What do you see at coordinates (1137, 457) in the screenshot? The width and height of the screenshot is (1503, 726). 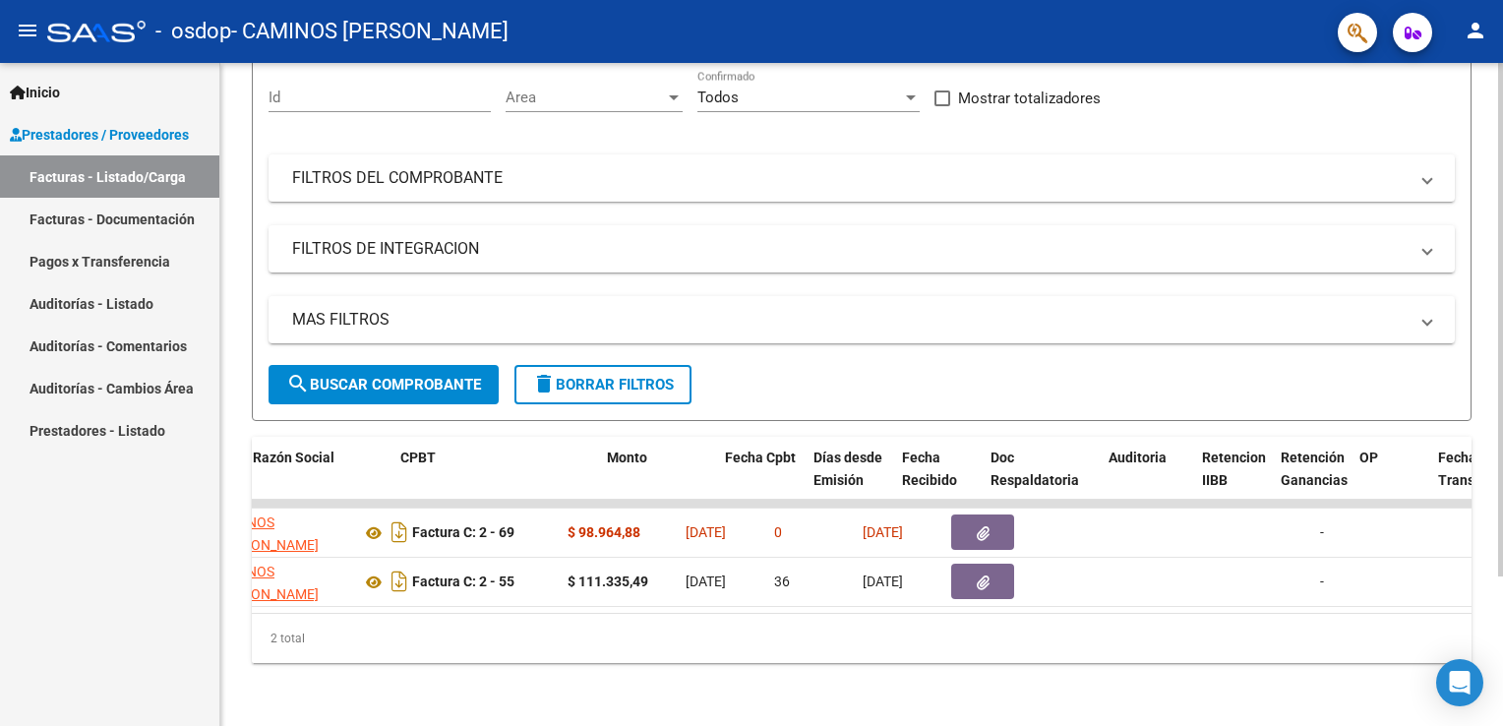 I see `span: Auditoria` at bounding box center [1137, 457].